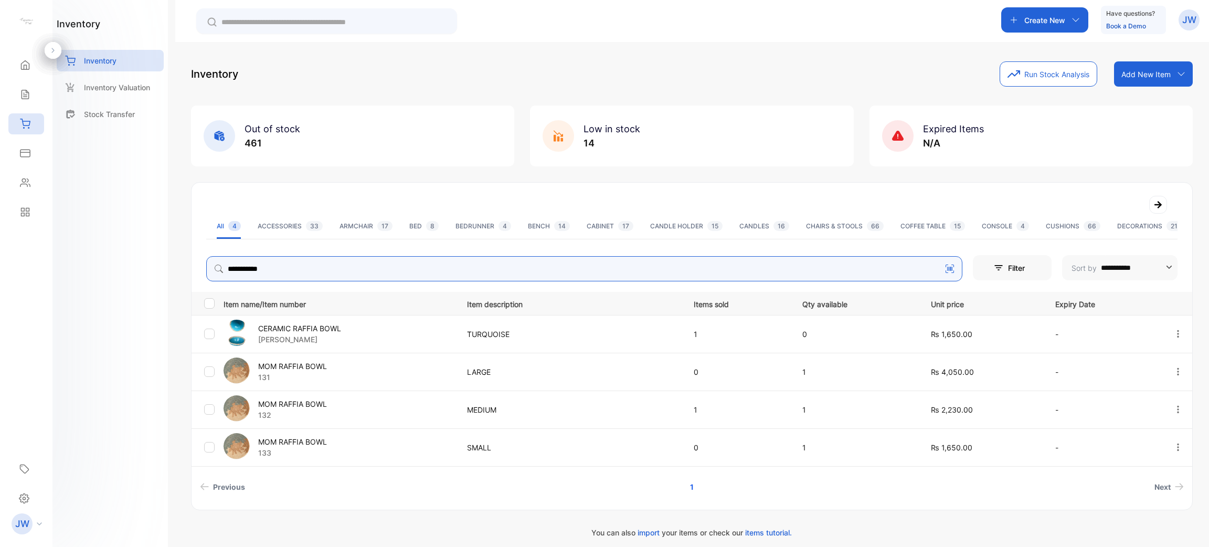  I want to click on p: TURQUOISE, so click(570, 334).